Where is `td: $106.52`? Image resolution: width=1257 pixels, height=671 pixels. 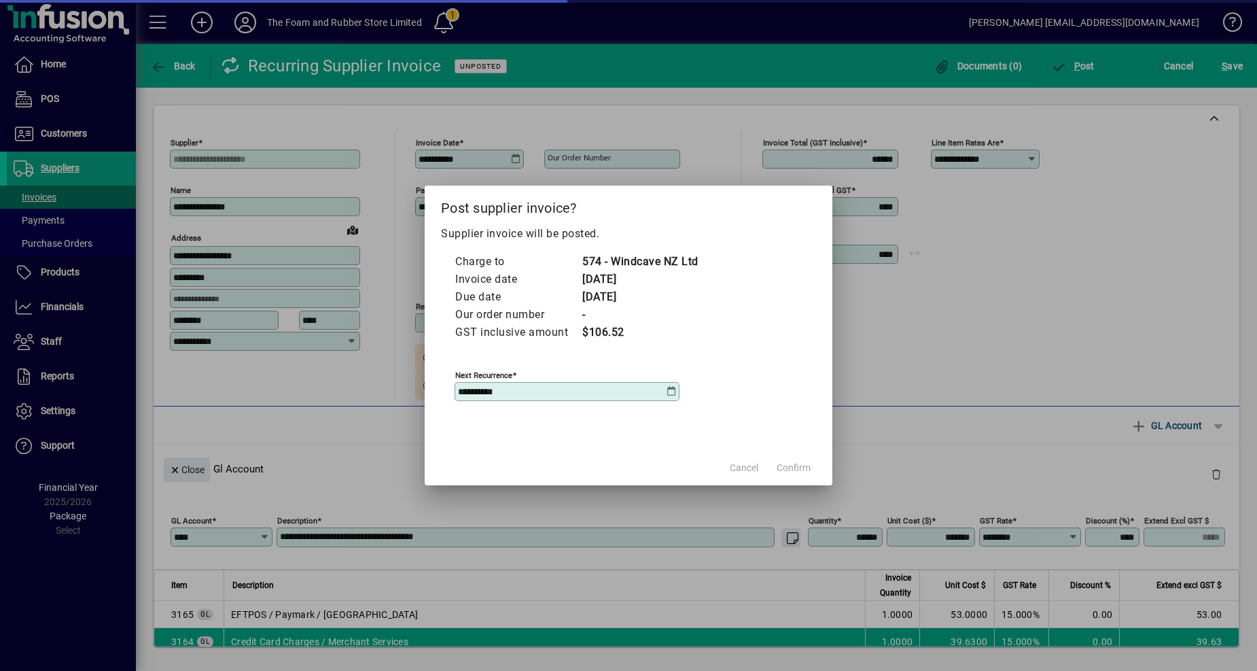 td: $106.52 is located at coordinates (640, 332).